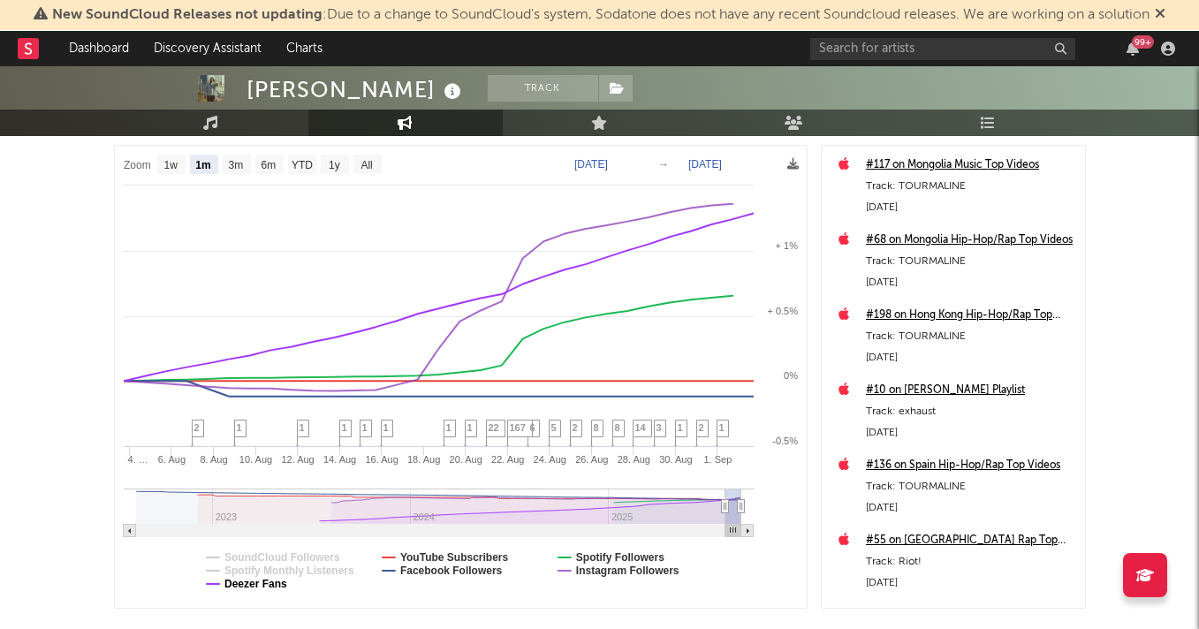  What do you see at coordinates (1160, 15) in the screenshot?
I see `span: Dismiss` at bounding box center [1160, 15].